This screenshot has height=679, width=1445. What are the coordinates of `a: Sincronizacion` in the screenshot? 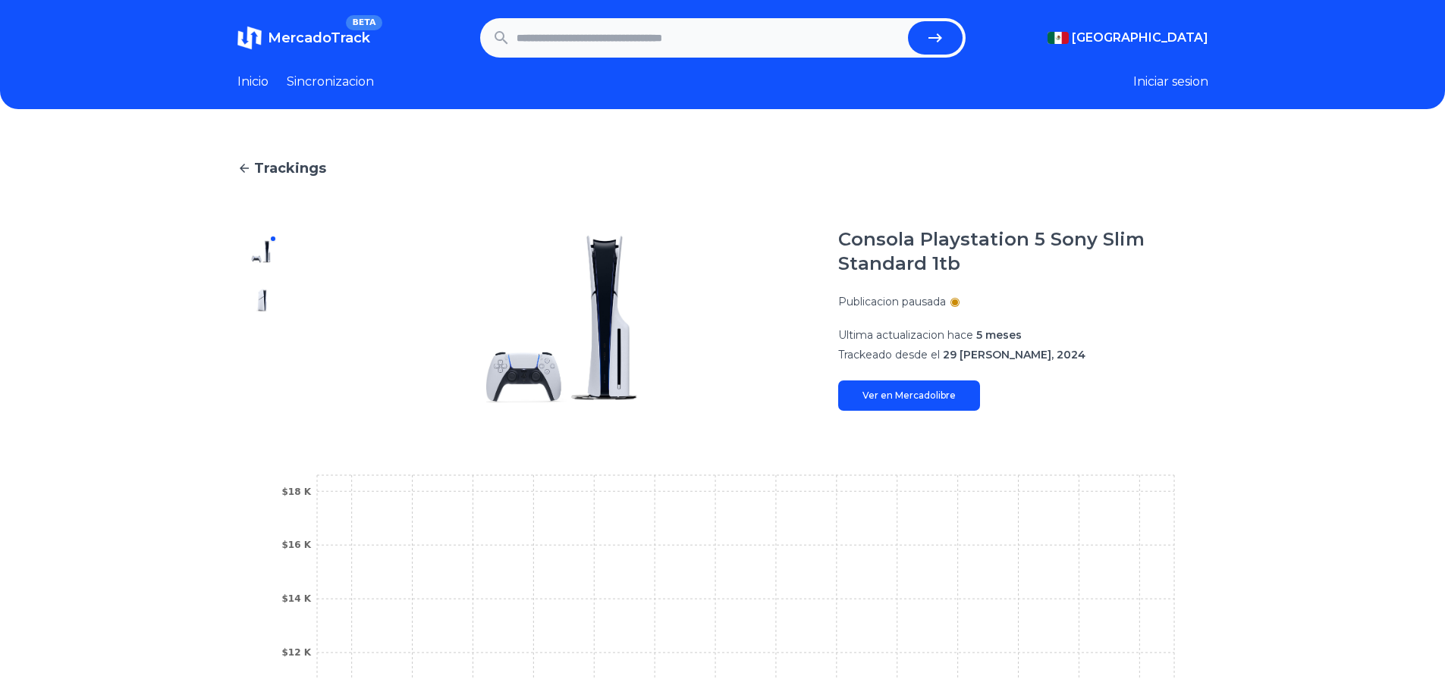 It's located at (330, 82).